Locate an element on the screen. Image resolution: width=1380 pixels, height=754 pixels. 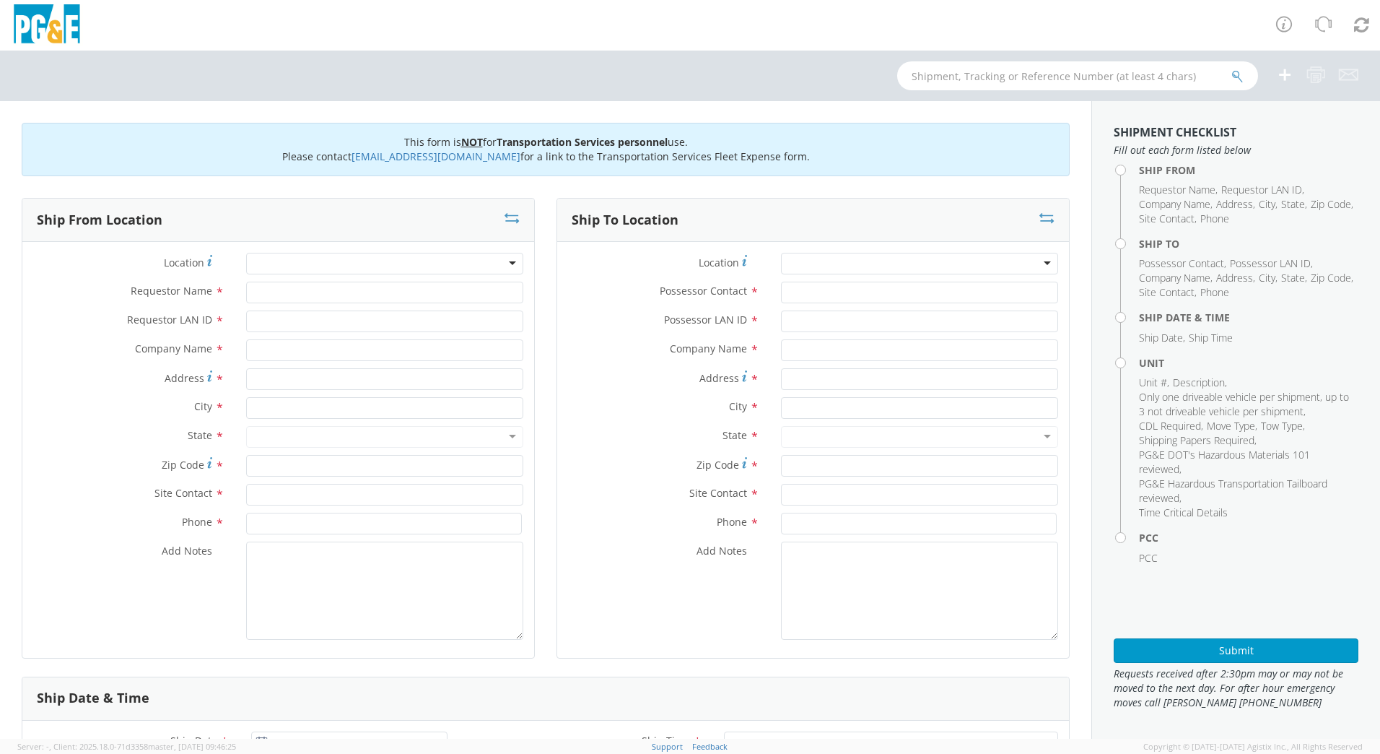
span: PG&E Hazardous Transportation Tailboard reviewed is located at coordinates (1233, 490).